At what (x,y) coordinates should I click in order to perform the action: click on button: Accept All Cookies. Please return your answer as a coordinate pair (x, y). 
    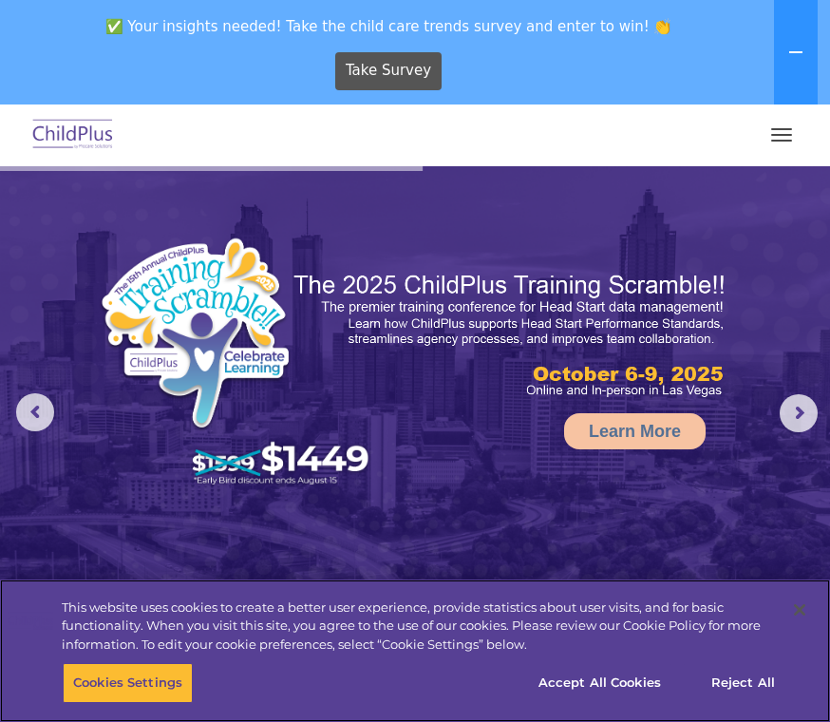
    Looking at the image, I should click on (600, 683).